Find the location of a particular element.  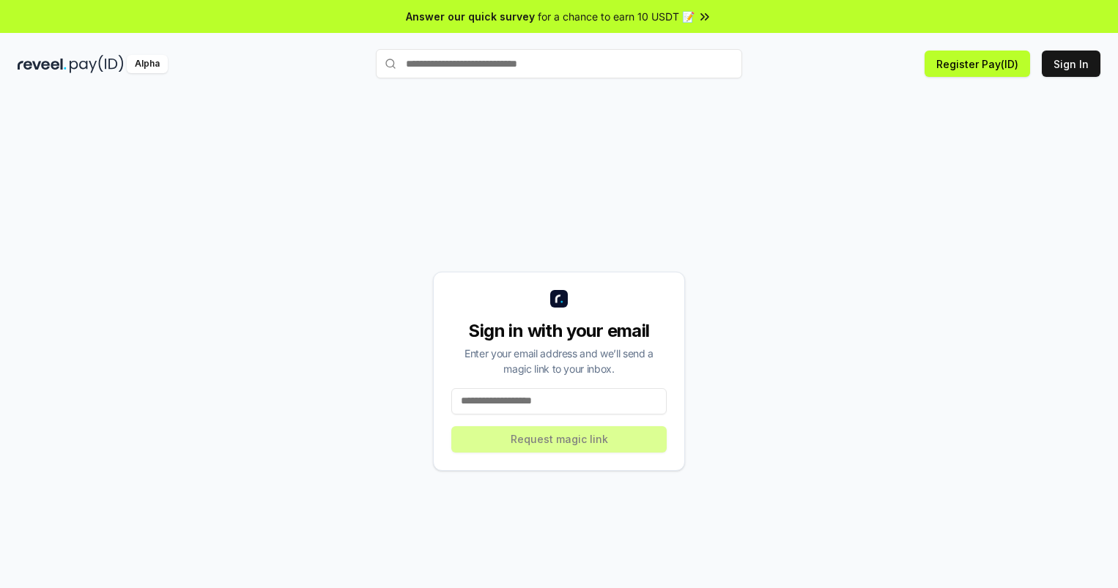

div: Enter your email address and we’ll send a magic link to your inbox. is located at coordinates (559, 361).